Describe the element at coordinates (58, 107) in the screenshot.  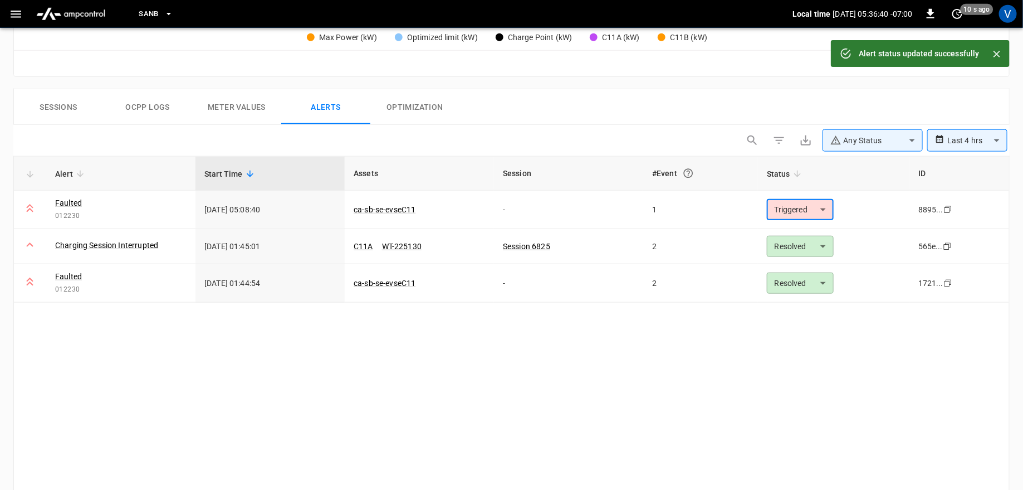
I see `button: Sessions` at that location.